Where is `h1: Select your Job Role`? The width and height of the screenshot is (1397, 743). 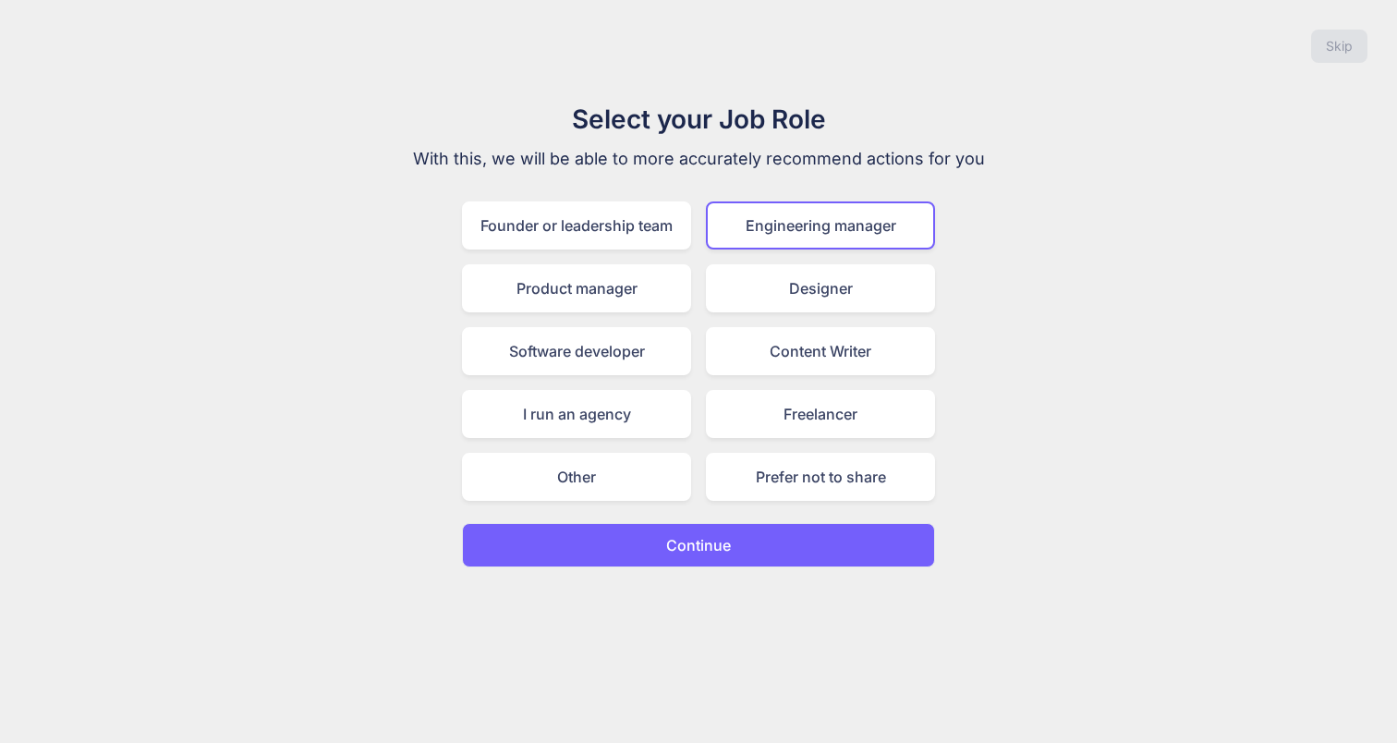 h1: Select your Job Role is located at coordinates (698, 119).